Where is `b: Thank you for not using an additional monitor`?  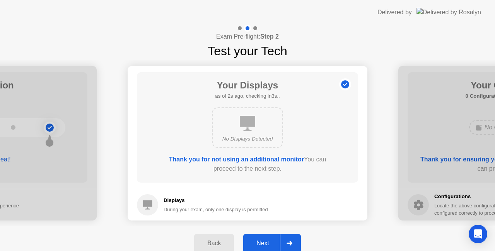 b: Thank you for not using an additional monitor is located at coordinates (236, 159).